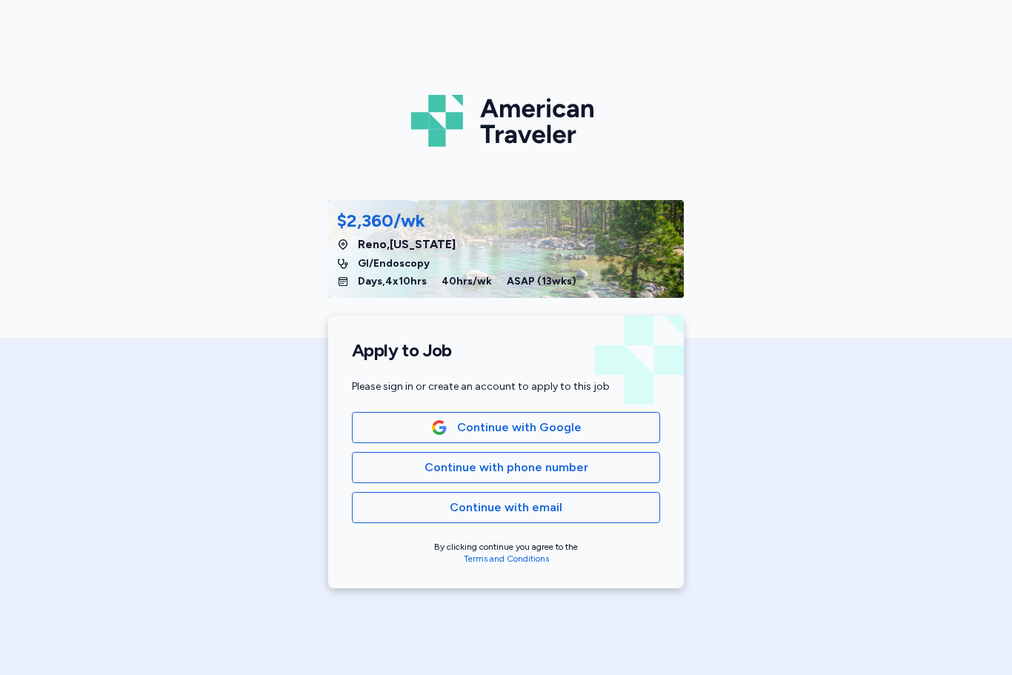  What do you see at coordinates (506, 559) in the screenshot?
I see `a: Terms and Conditions` at bounding box center [506, 559].